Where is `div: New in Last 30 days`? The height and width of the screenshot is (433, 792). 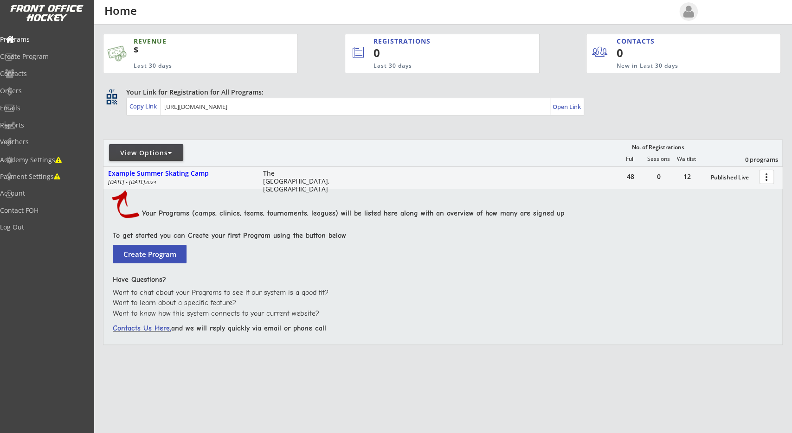
div: New in Last 30 days is located at coordinates (677, 66).